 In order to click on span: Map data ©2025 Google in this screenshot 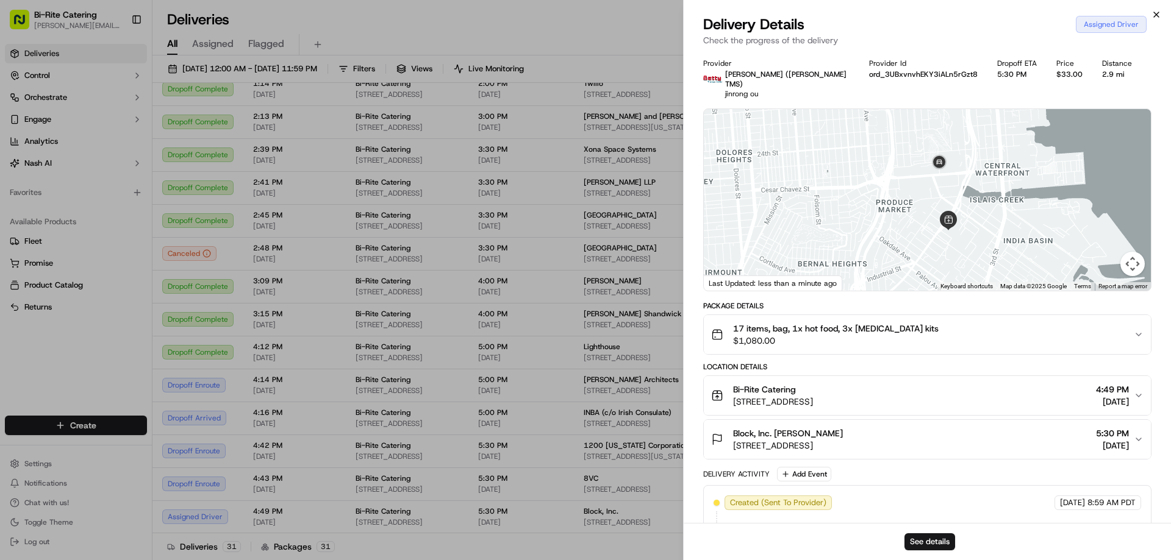, I will do `click(1033, 286)`.